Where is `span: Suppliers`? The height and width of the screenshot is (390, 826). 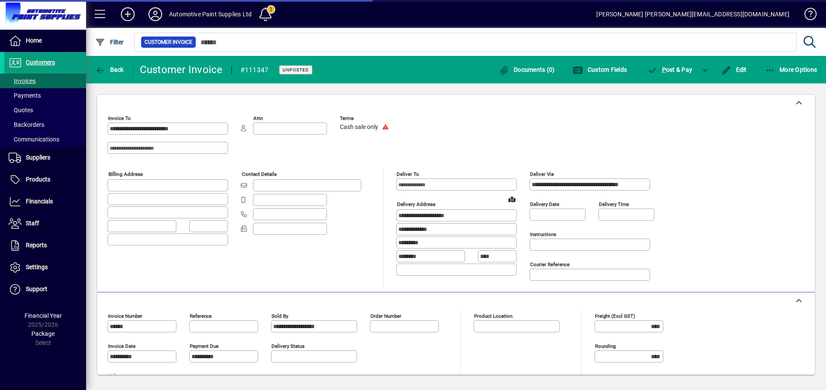
span: Suppliers is located at coordinates (38, 157).